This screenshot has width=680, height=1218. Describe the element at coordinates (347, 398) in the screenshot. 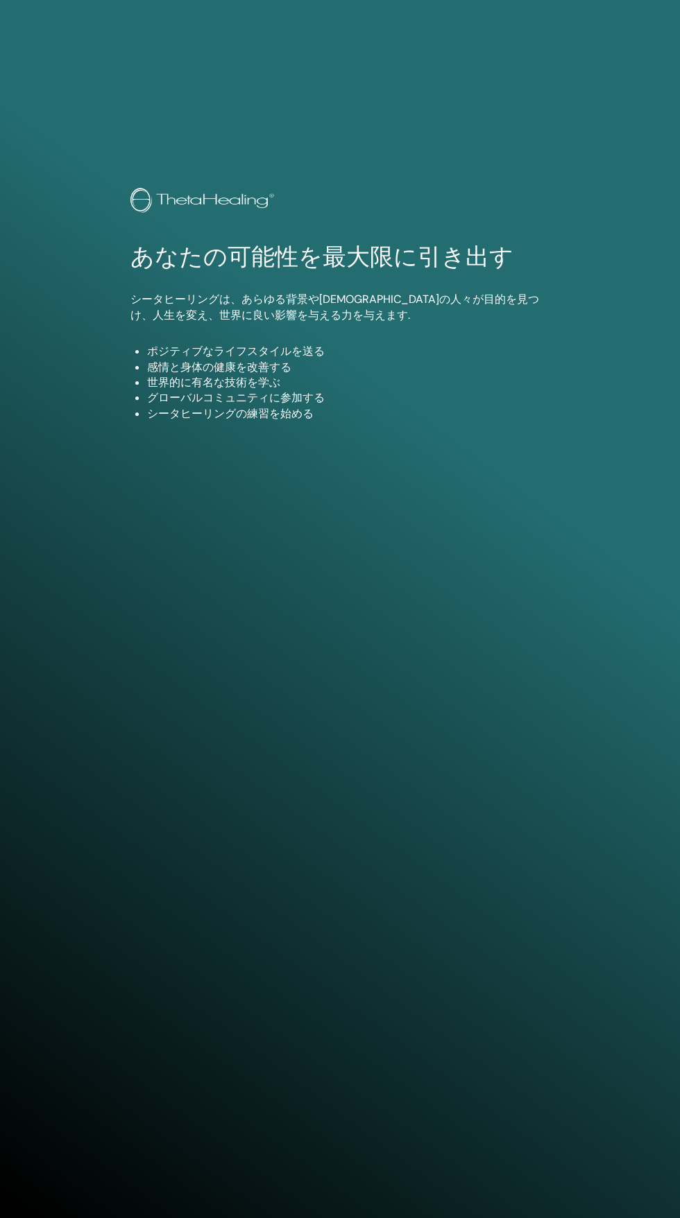

I see `li: グローバルコミュニティに参加する` at that location.